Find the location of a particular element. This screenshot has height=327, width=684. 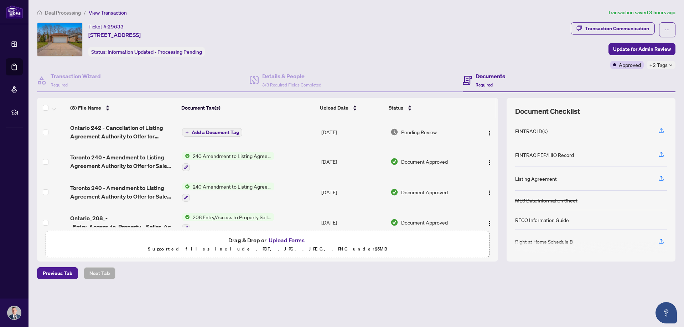

span: View Transaction is located at coordinates (108, 13).